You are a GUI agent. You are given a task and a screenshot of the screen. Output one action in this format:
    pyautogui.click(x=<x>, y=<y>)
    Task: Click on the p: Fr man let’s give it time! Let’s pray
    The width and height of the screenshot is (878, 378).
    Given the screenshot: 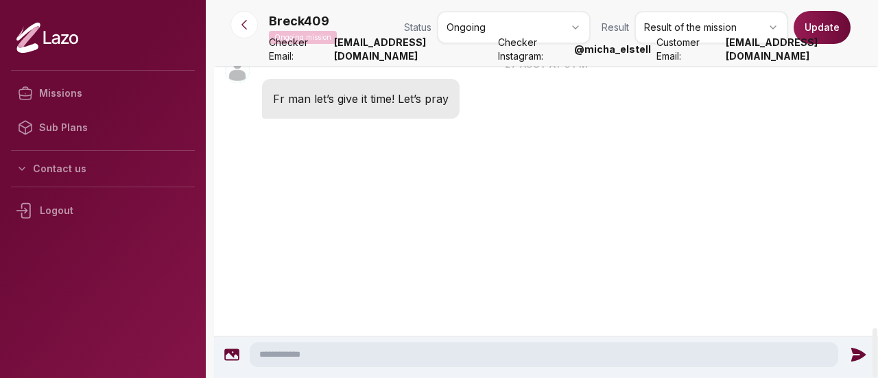 What is the action you would take?
    pyautogui.click(x=361, y=99)
    